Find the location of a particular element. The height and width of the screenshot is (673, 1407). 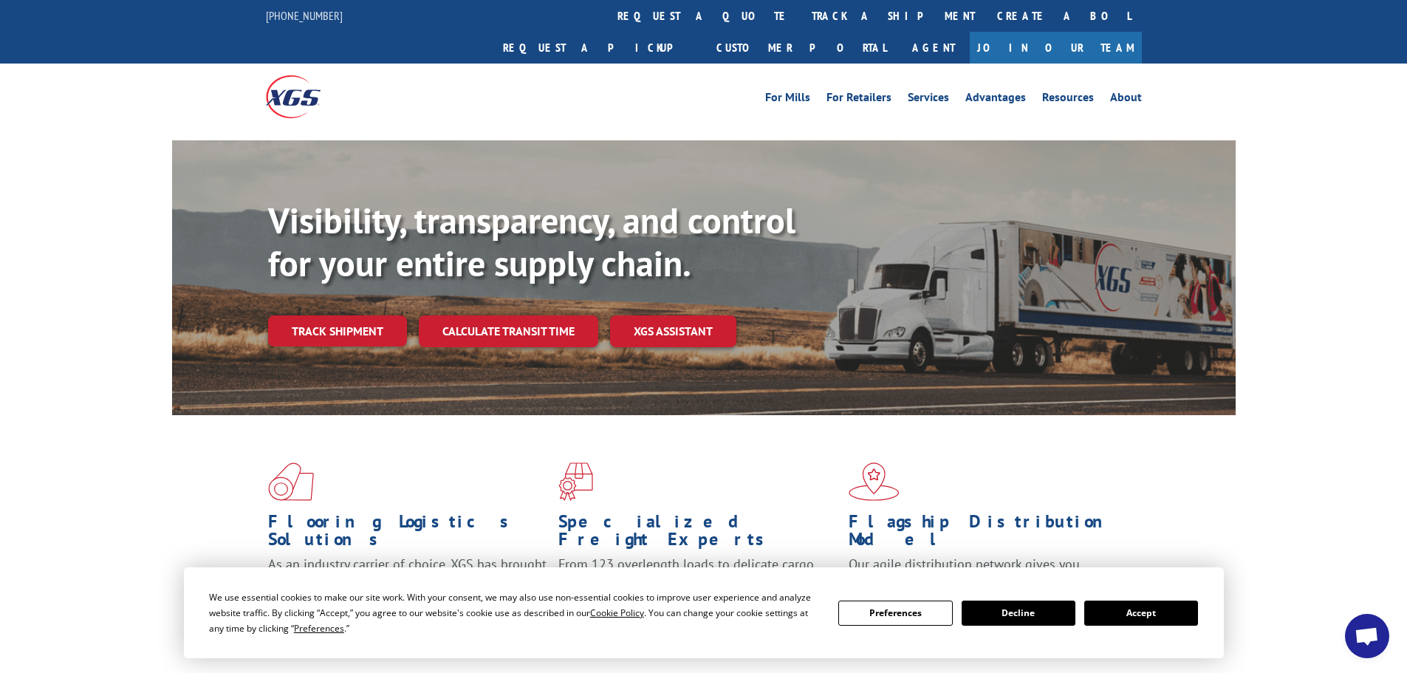

p: From 123 overlength loads to delicate cargo, our experienced staff knows the best way to move you... is located at coordinates (698, 588).